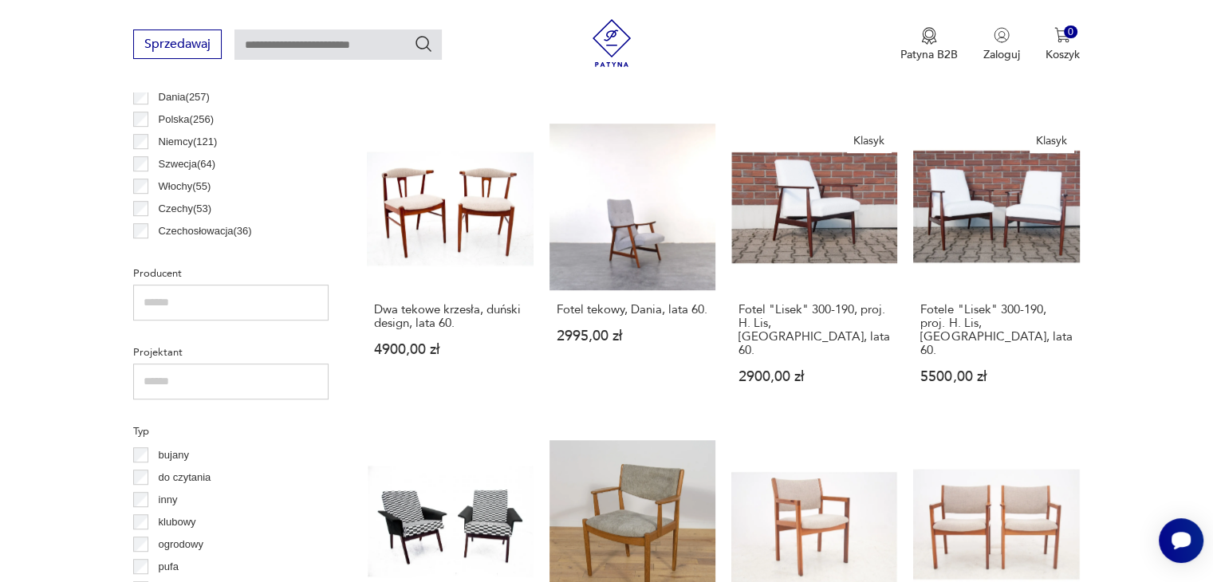 The width and height of the screenshot is (1213, 582). Describe the element at coordinates (814, 269) in the screenshot. I see `a: KlasykFotel "Lisek" 300-190, proj. H. Lis, Polska, lata 60.Fotel "Lisek" 300-190, proj. H. Lis, [...` at that location.